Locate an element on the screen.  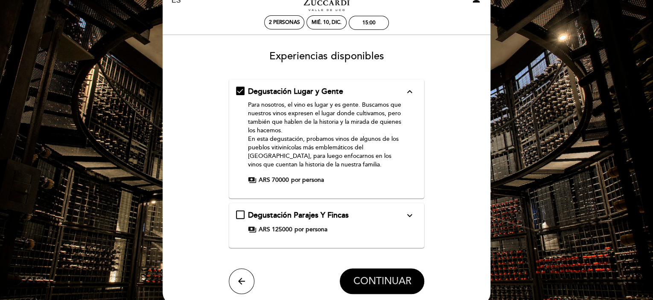
button: expand_more is located at coordinates (409, 216).